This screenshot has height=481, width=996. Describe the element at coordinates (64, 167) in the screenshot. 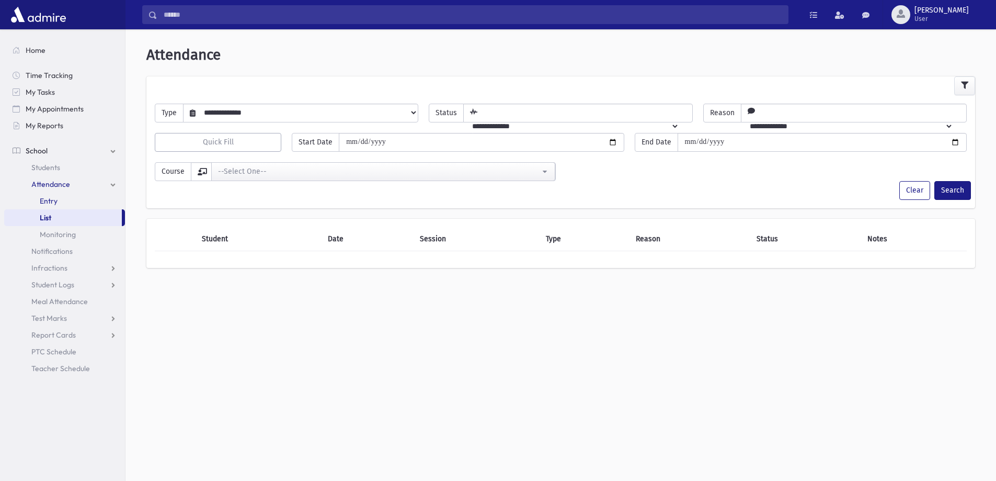

I see `a: Students` at that location.